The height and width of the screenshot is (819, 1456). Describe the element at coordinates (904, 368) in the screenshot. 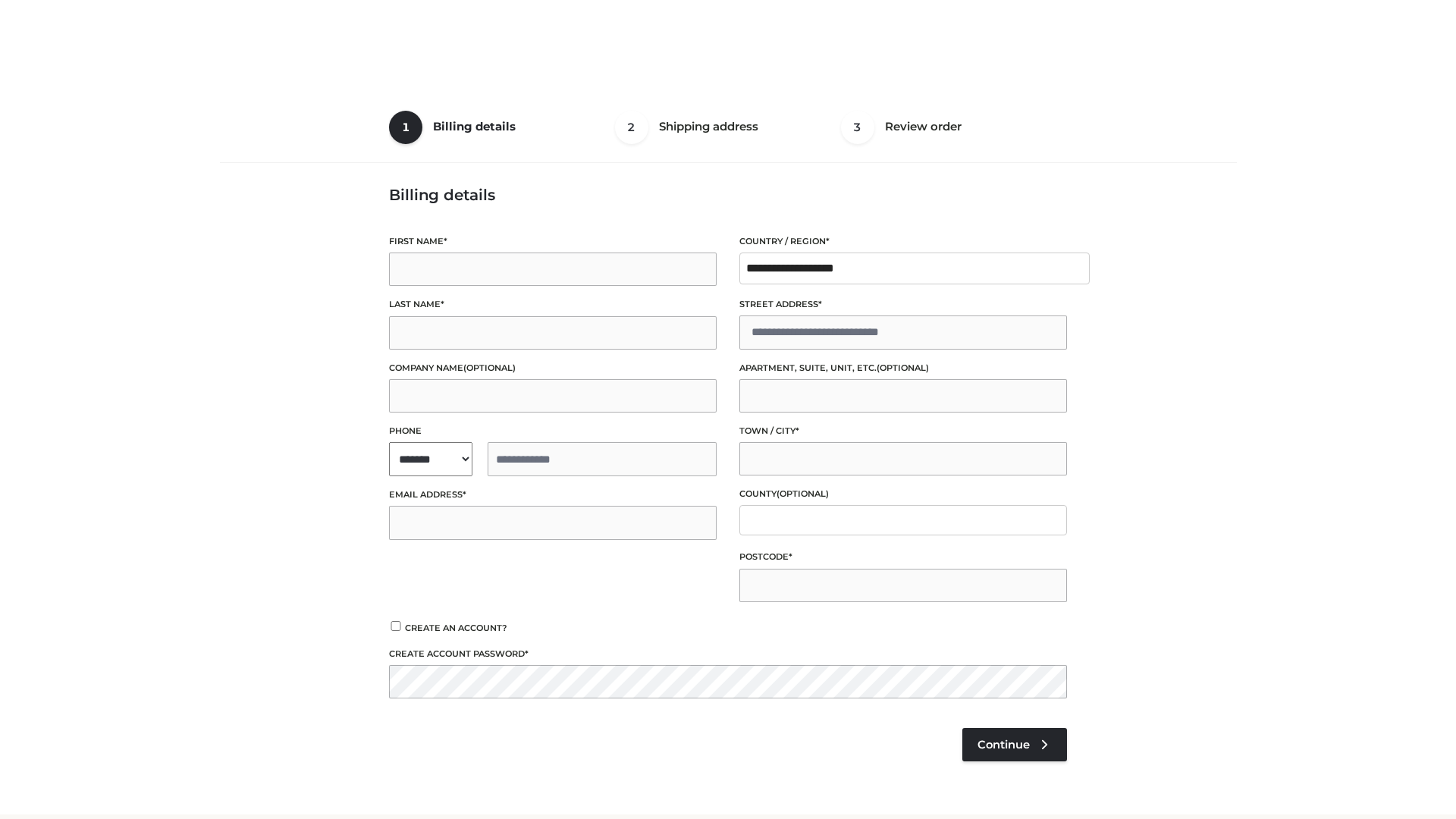

I see `label: Apartment, suite, unit, etc.` at that location.